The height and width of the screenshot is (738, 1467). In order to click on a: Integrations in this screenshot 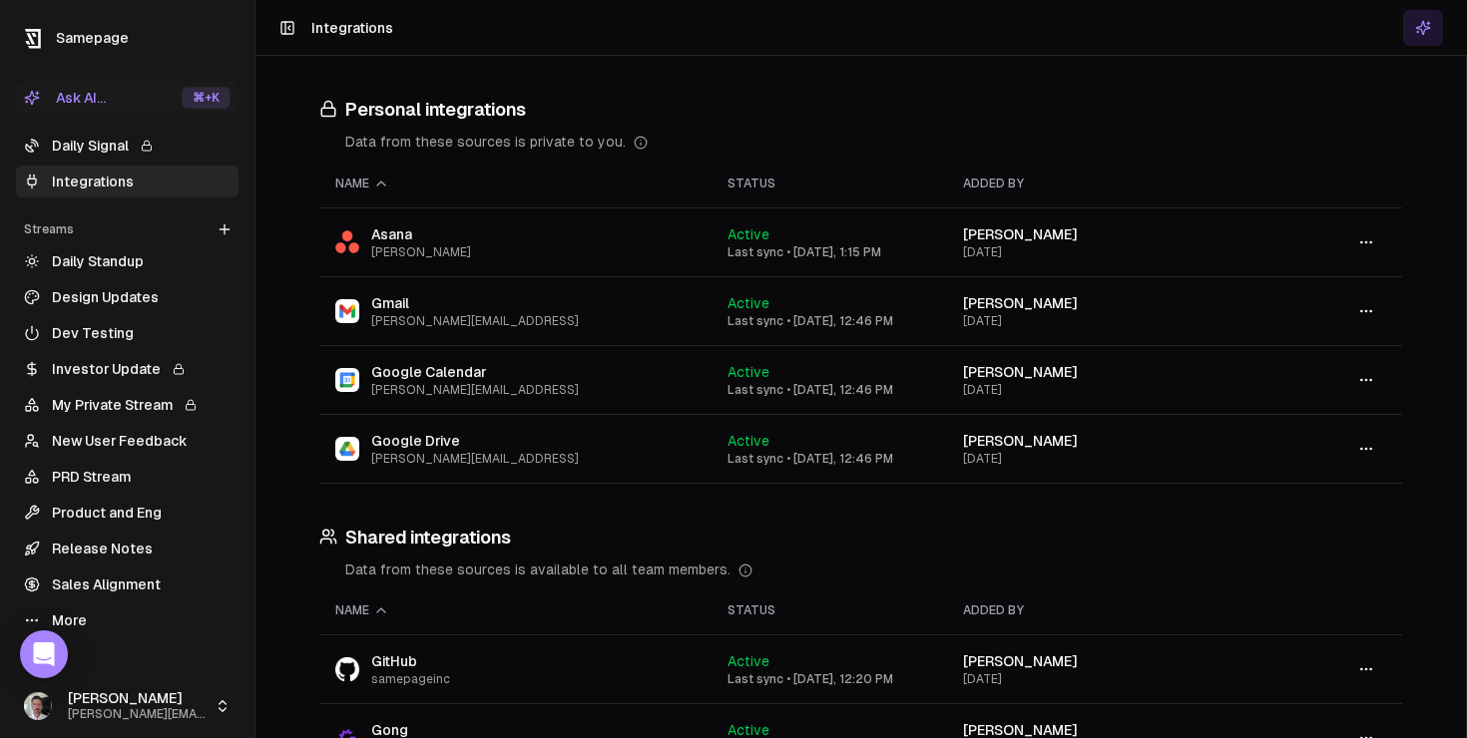, I will do `click(127, 182)`.